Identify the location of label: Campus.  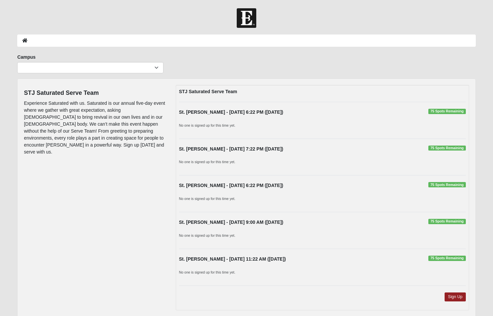
(26, 57).